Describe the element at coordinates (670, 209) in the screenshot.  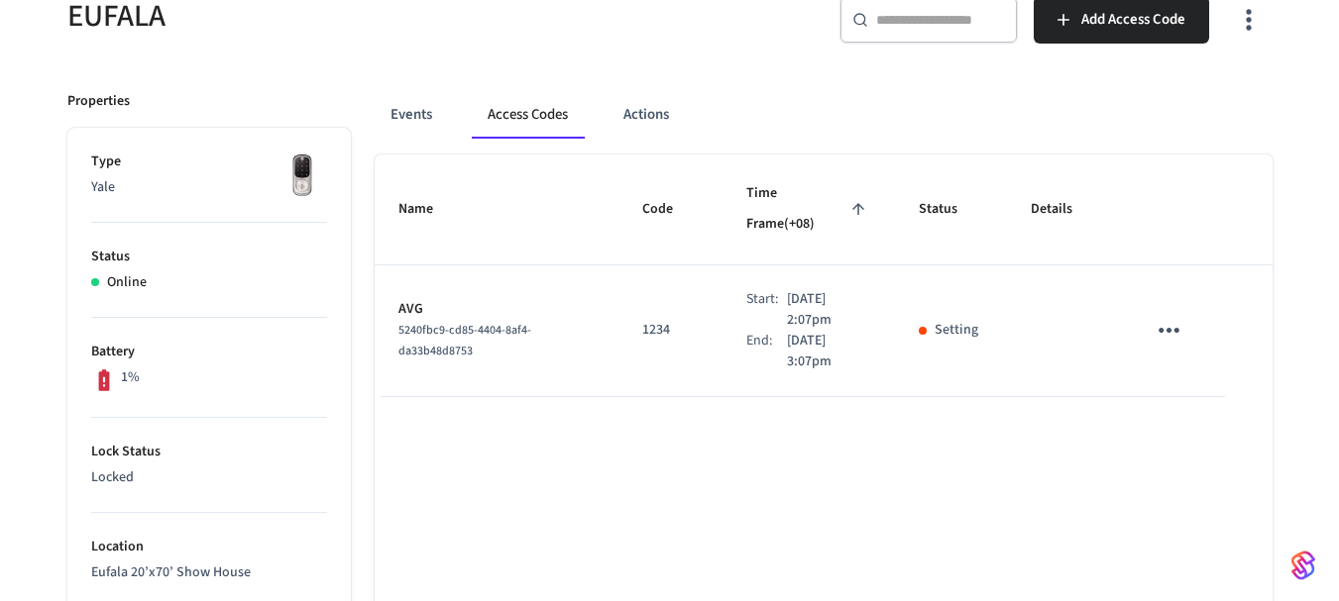
I see `span: Code` at that location.